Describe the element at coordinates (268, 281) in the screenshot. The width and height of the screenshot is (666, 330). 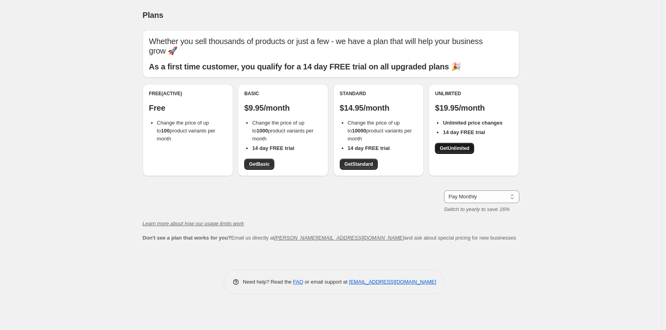
I see `span: Need help? Read the` at that location.